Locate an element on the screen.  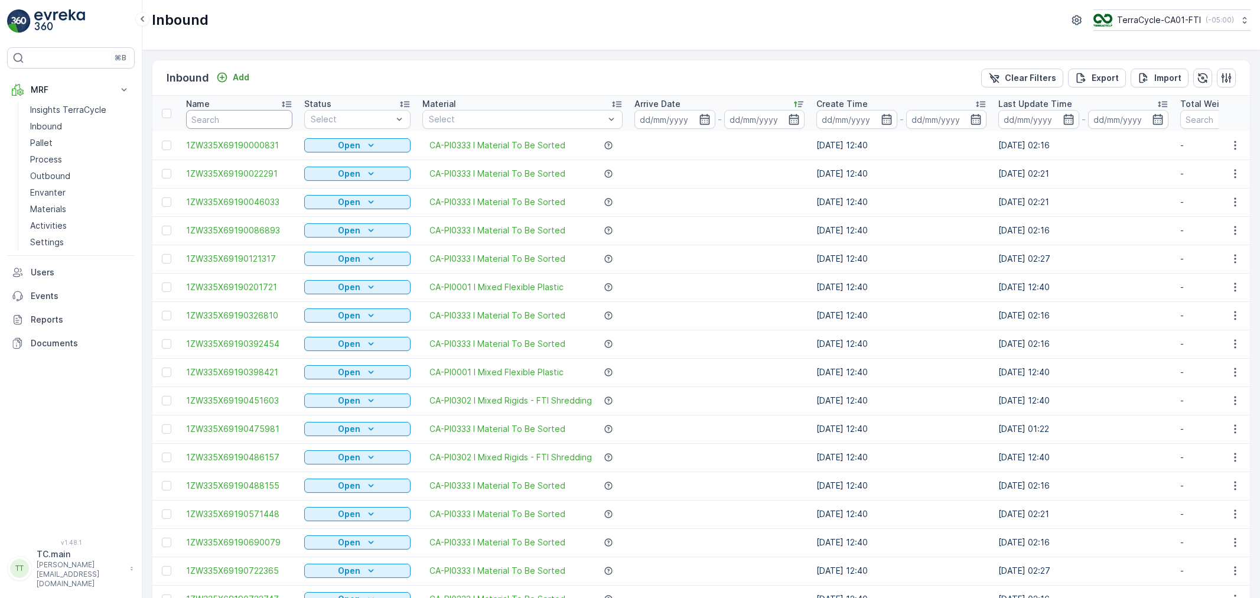
p: Activities is located at coordinates (48, 226).